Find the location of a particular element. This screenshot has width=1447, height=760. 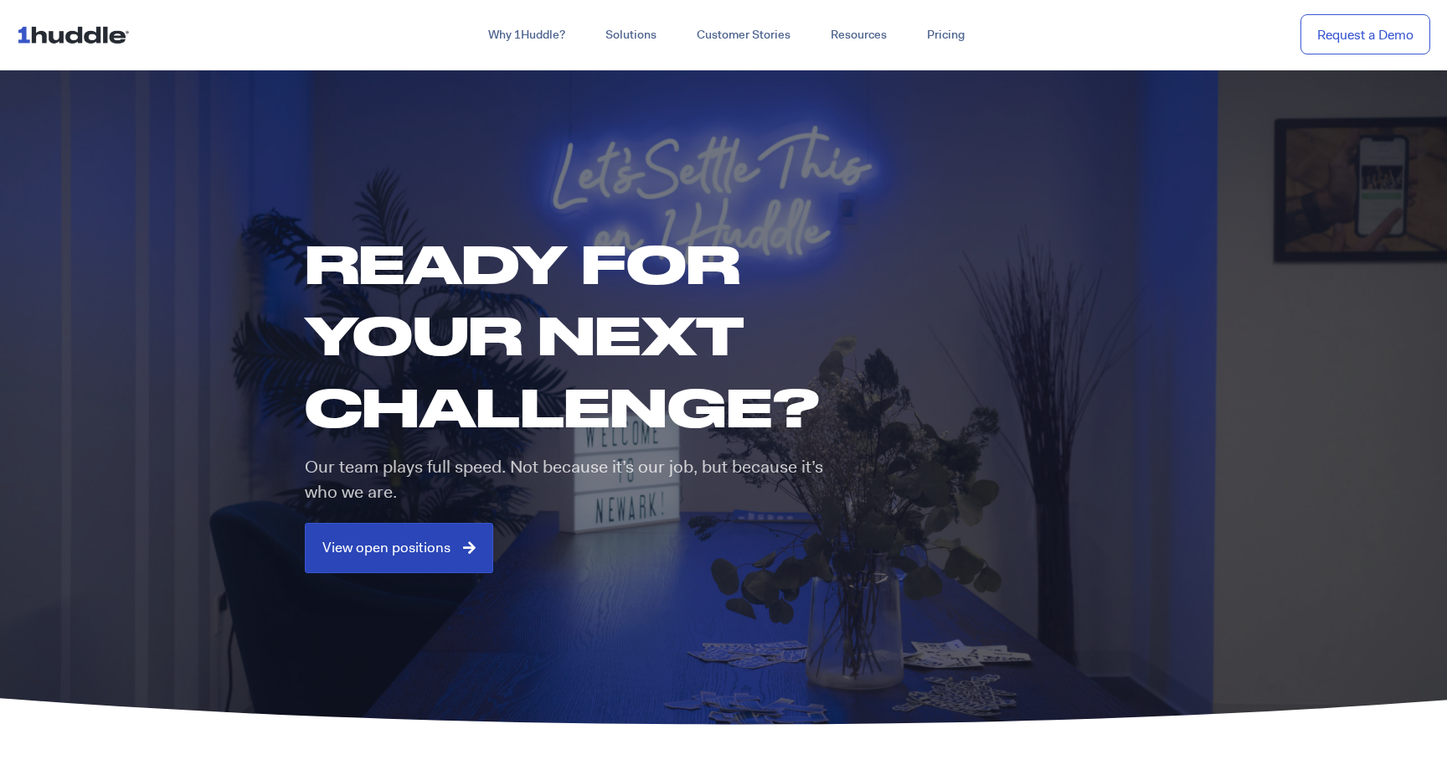

a: Pricing is located at coordinates (945, 35).